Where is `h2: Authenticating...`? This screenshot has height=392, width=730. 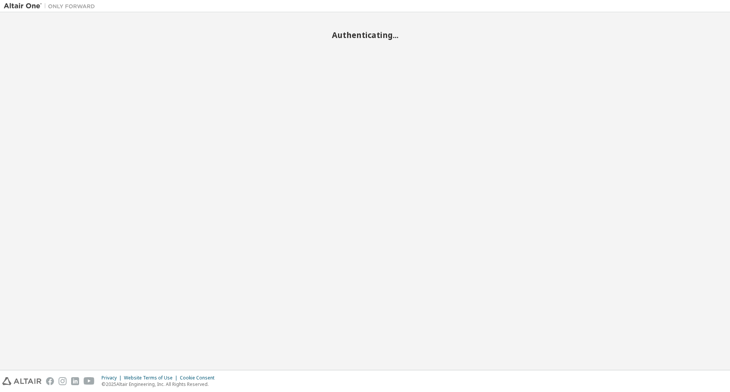
h2: Authenticating... is located at coordinates (365, 35).